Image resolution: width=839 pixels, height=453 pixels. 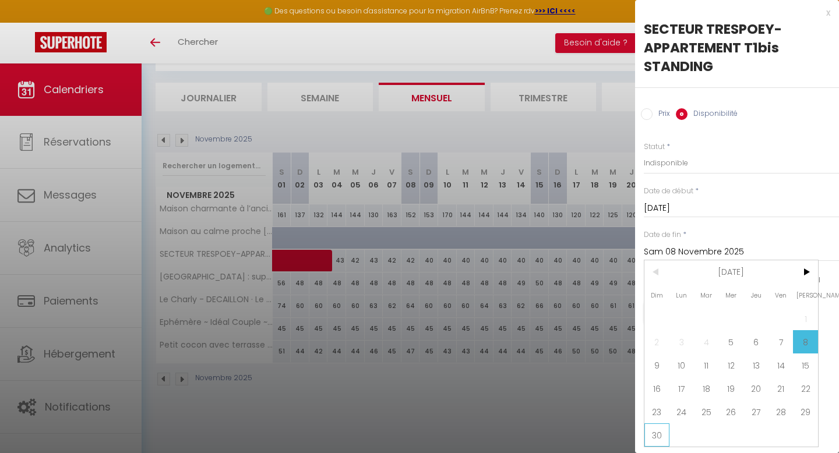 I want to click on label: Date de fin, so click(x=662, y=235).